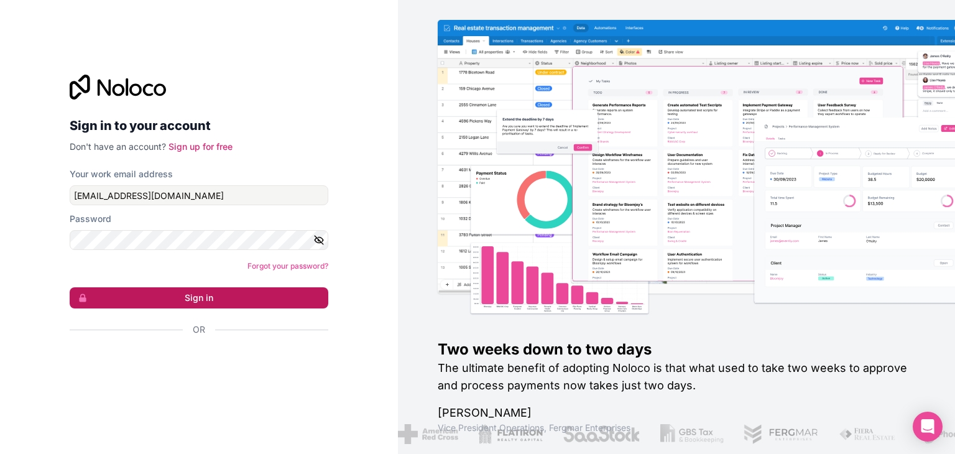 The height and width of the screenshot is (454, 955). Describe the element at coordinates (199, 330) in the screenshot. I see `span: Or` at that location.